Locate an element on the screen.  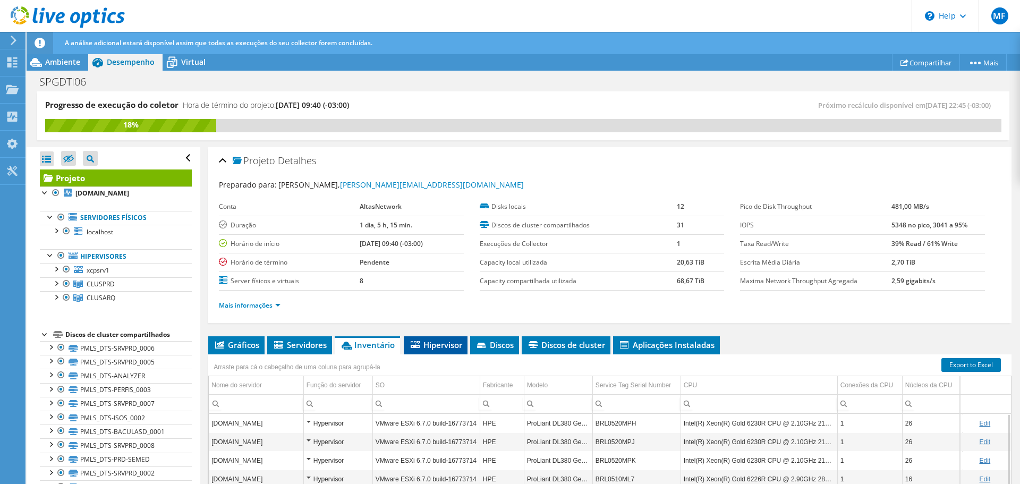
span: Discos de cluster is located at coordinates (566, 345).